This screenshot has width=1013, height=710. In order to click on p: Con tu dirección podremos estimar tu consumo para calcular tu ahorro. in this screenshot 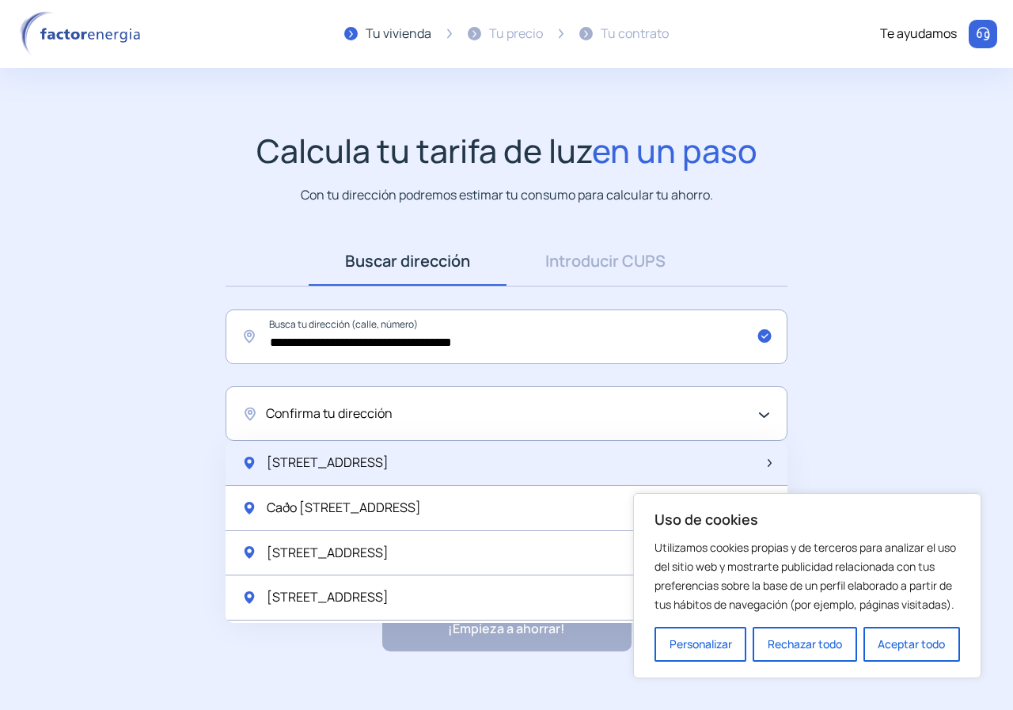, I will do `click(507, 195)`.